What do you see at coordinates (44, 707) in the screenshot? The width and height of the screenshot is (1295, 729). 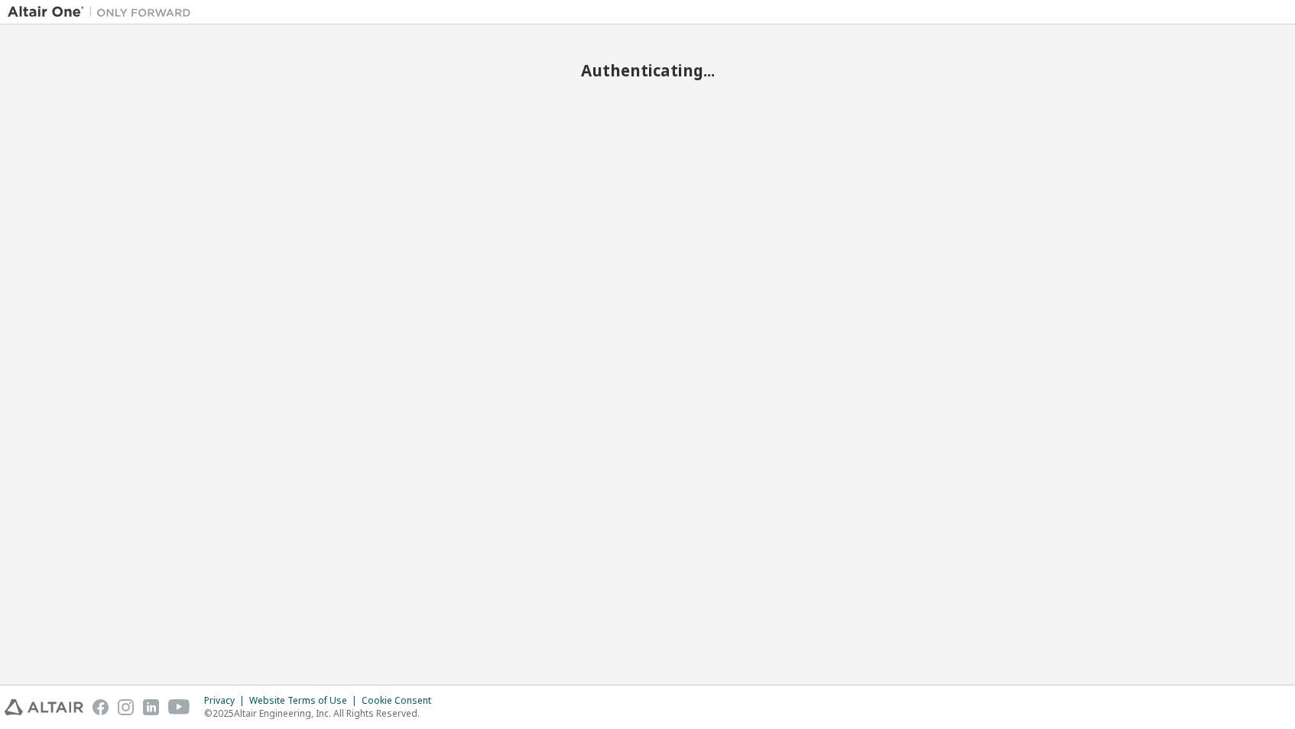 I see `img: altair_logo.svg` at bounding box center [44, 707].